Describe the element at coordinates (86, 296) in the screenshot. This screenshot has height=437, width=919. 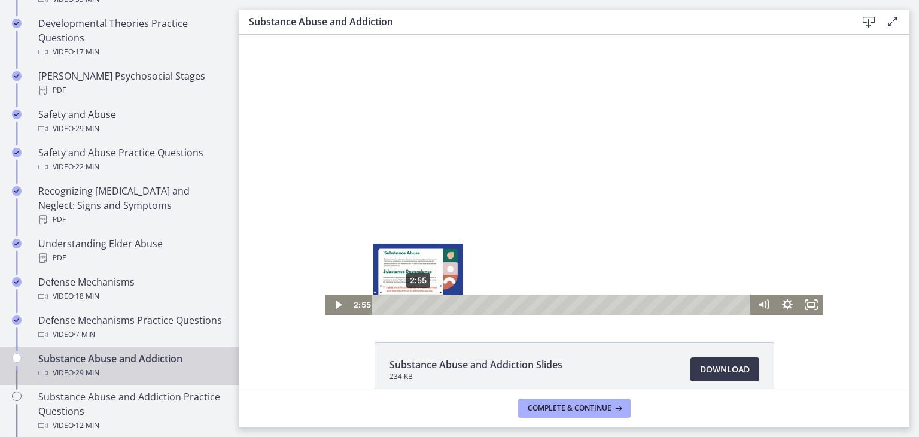
I see `span: · 18 min` at that location.